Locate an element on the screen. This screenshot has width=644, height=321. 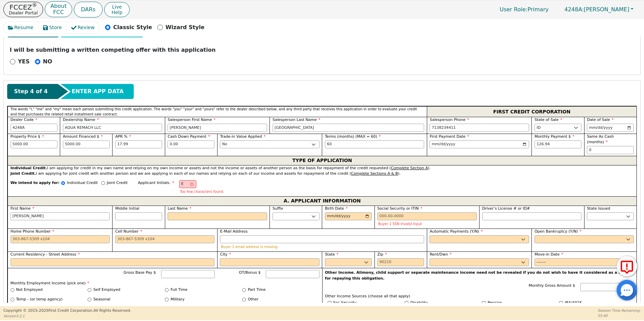
span: Cell Number is located at coordinates (129, 231).